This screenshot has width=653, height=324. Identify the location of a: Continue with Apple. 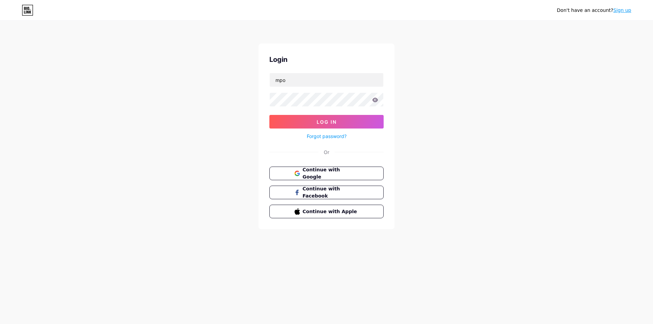
(327, 212).